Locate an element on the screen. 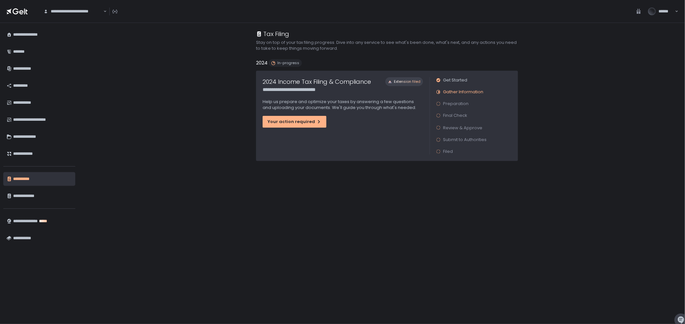  span: Gather Information is located at coordinates (463, 92).